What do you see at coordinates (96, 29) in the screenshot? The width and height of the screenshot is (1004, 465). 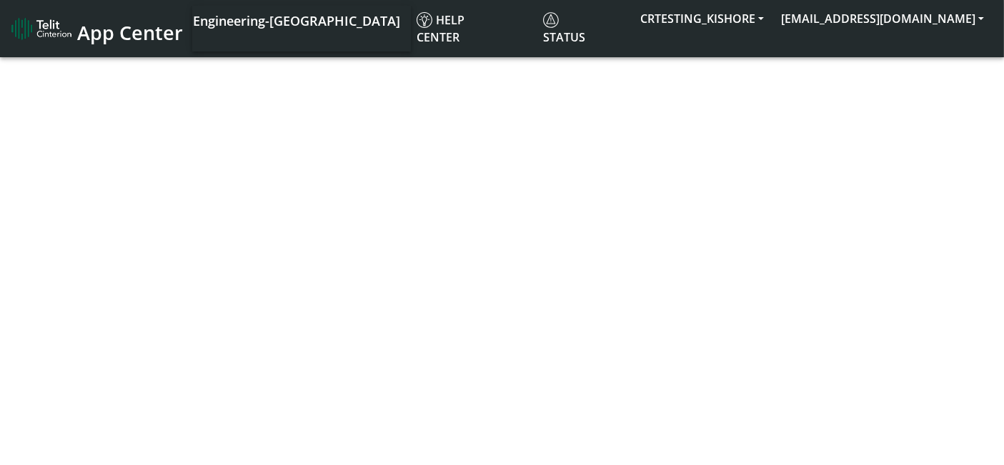 I see `a: App Center` at bounding box center [96, 29].